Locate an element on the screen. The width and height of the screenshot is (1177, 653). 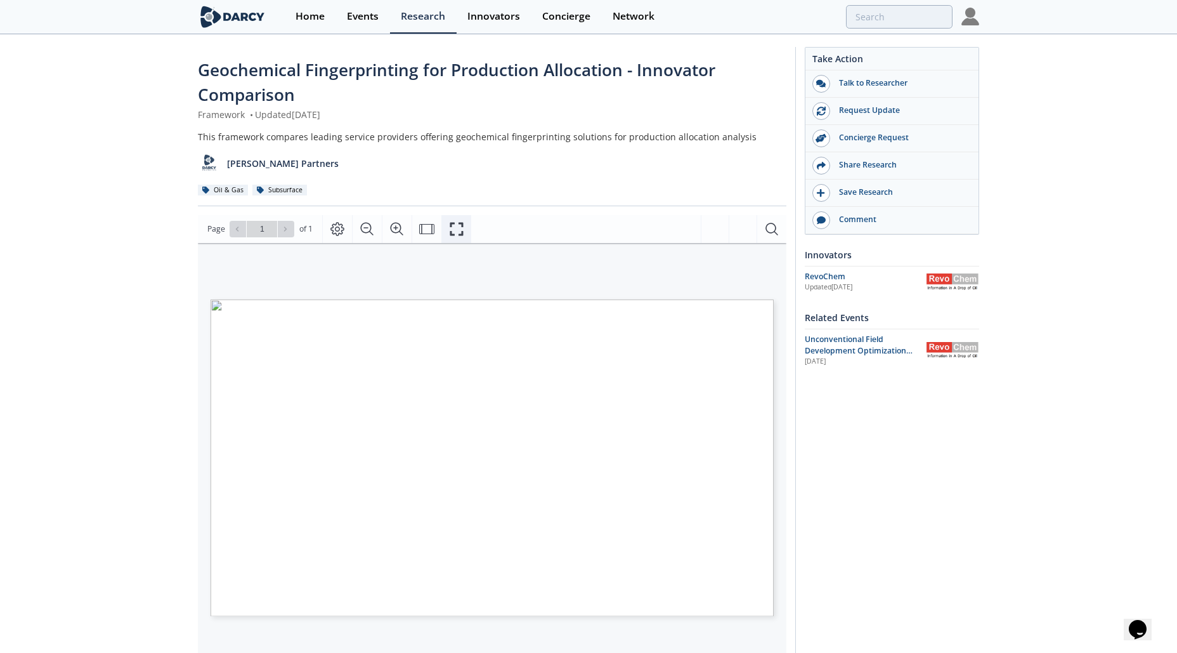
div: Talk to Researcher is located at coordinates (901, 83).